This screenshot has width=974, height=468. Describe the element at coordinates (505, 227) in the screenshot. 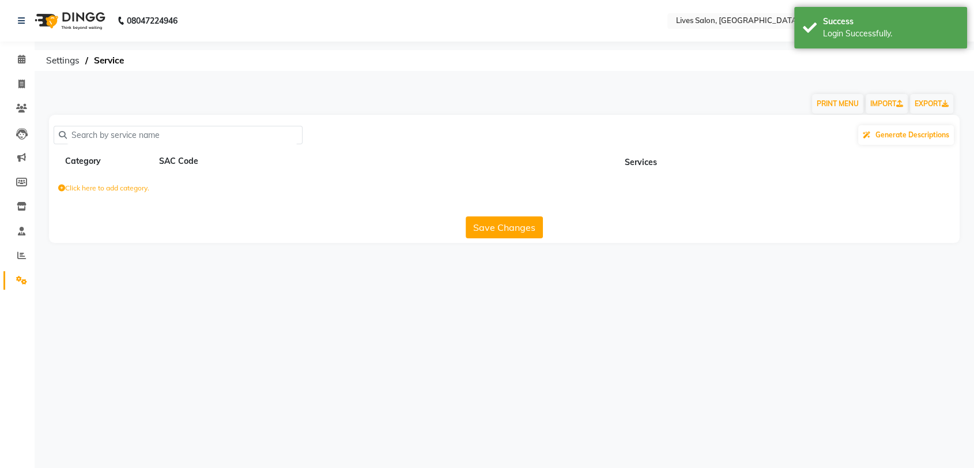

I see `button: Save Changes` at that location.